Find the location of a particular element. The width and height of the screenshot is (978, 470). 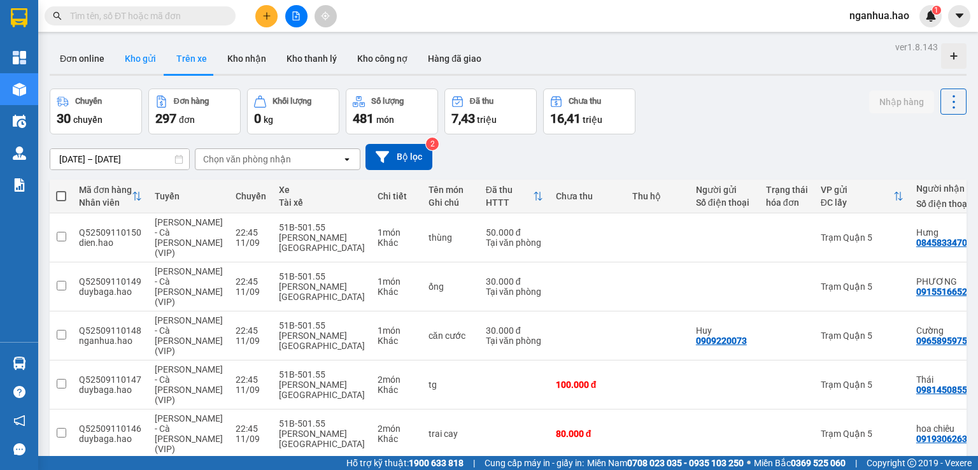

div: Chọn văn phòng nhận is located at coordinates (247, 159).